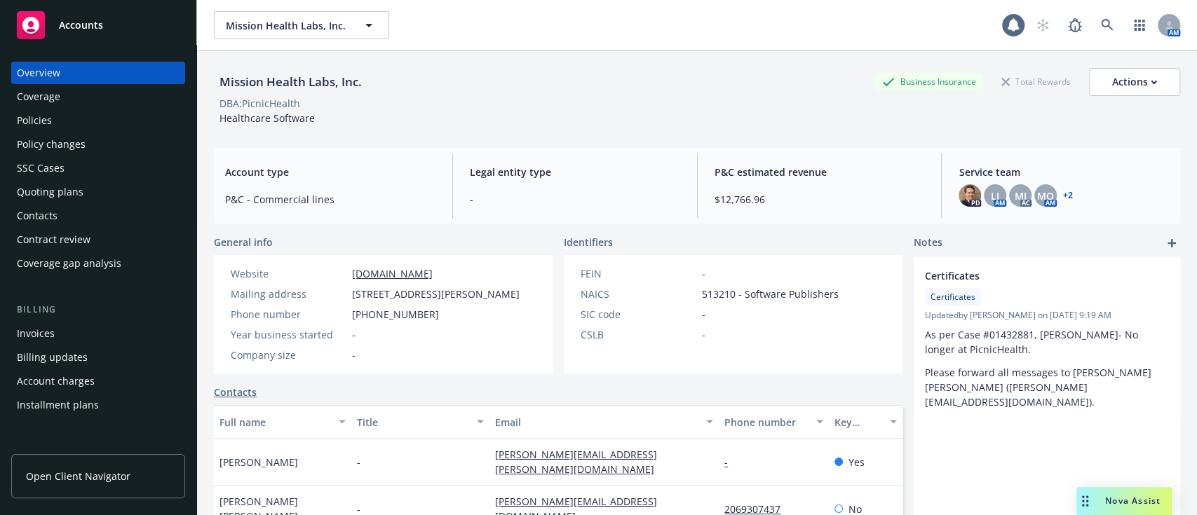 This screenshot has height=515, width=1197. What do you see at coordinates (98, 25) in the screenshot?
I see `a: Accounts` at bounding box center [98, 25].